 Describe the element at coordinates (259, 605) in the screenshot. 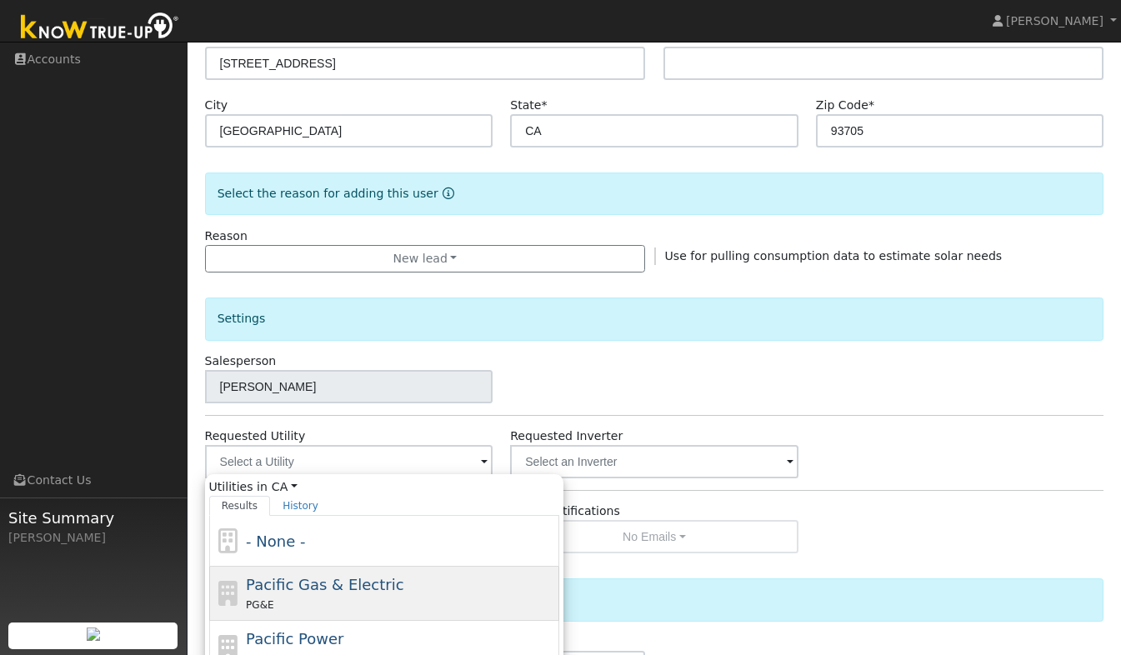

I see `span: PG&E` at that location.